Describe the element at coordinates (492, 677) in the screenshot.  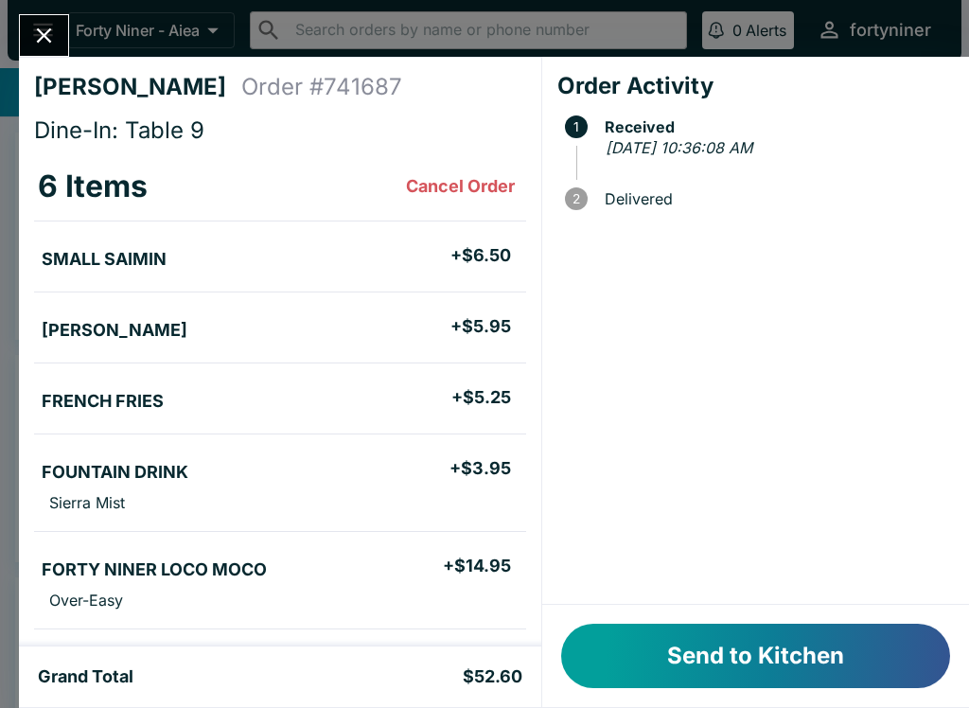
I see `h5: $52.60` at that location.